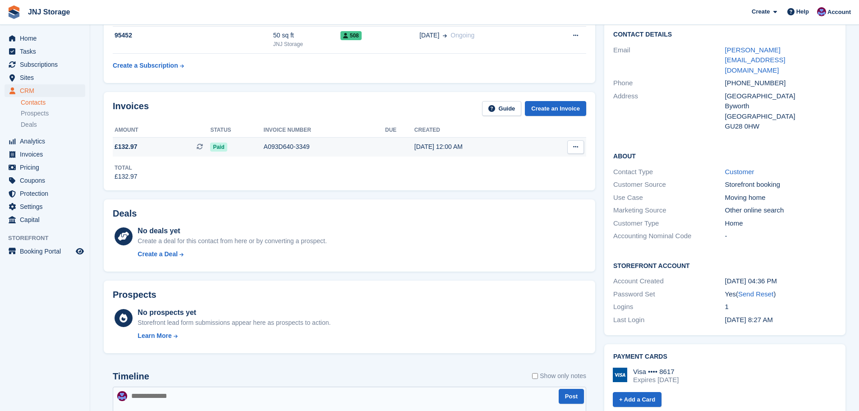 The height and width of the screenshot is (411, 859). I want to click on div: Storefront lead form submissions appear here as prospects to action., so click(234, 322).